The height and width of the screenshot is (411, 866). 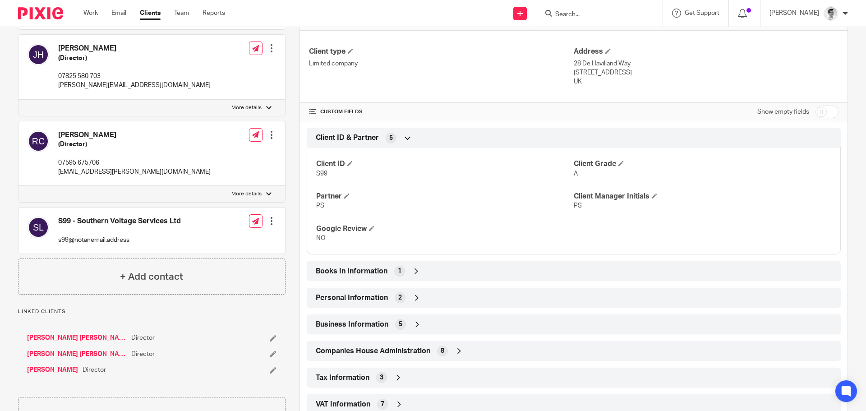 I want to click on a: Email, so click(x=119, y=13).